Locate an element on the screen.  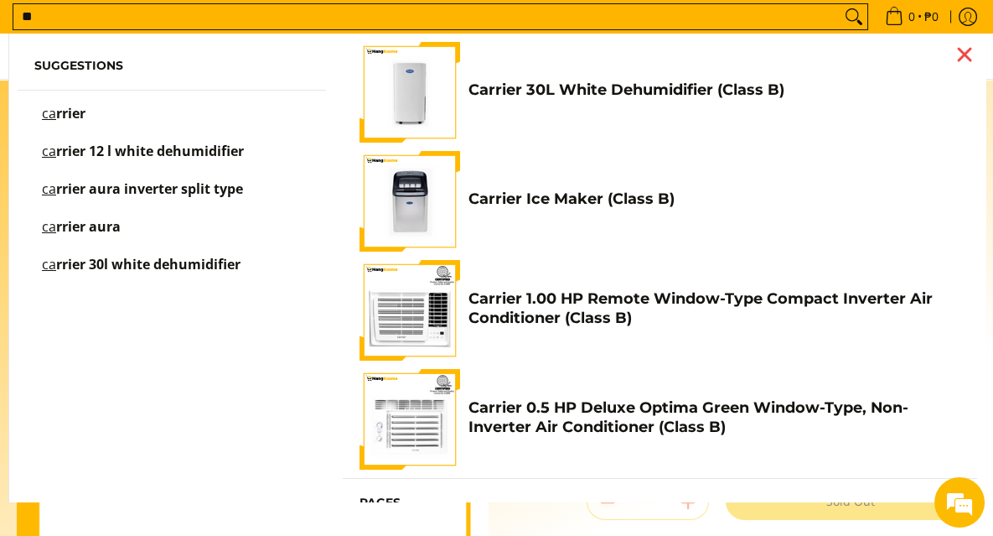
div: Chat with us now is located at coordinates (184, 105).